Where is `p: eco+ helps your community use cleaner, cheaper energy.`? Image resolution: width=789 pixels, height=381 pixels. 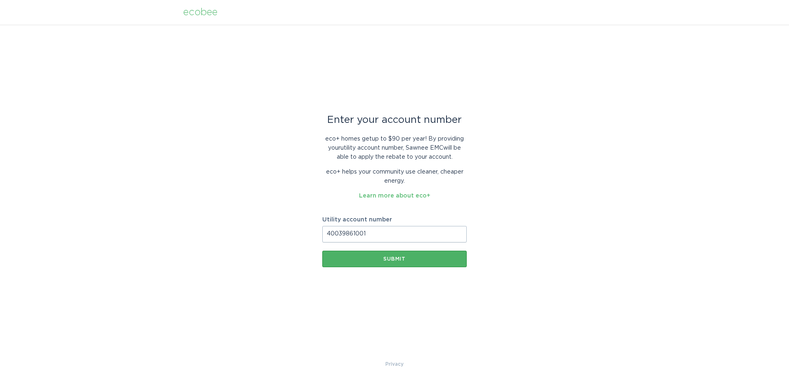 p: eco+ helps your community use cleaner, cheaper energy. is located at coordinates (395, 177).